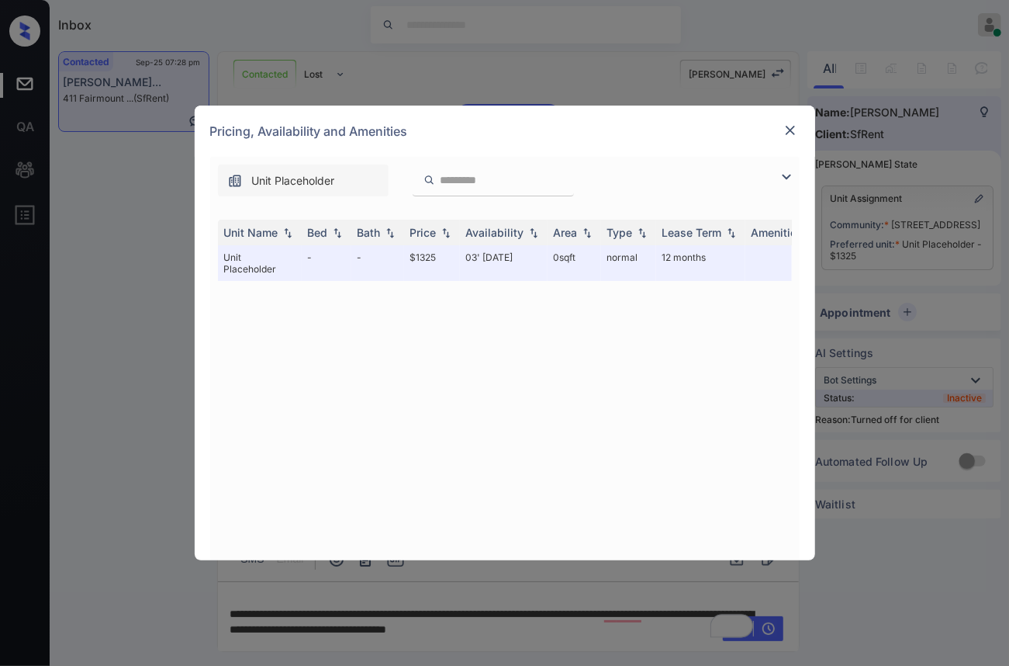 This screenshot has height=666, width=1009. What do you see at coordinates (293, 181) in the screenshot?
I see `span: Unit Placeholder` at bounding box center [293, 181].